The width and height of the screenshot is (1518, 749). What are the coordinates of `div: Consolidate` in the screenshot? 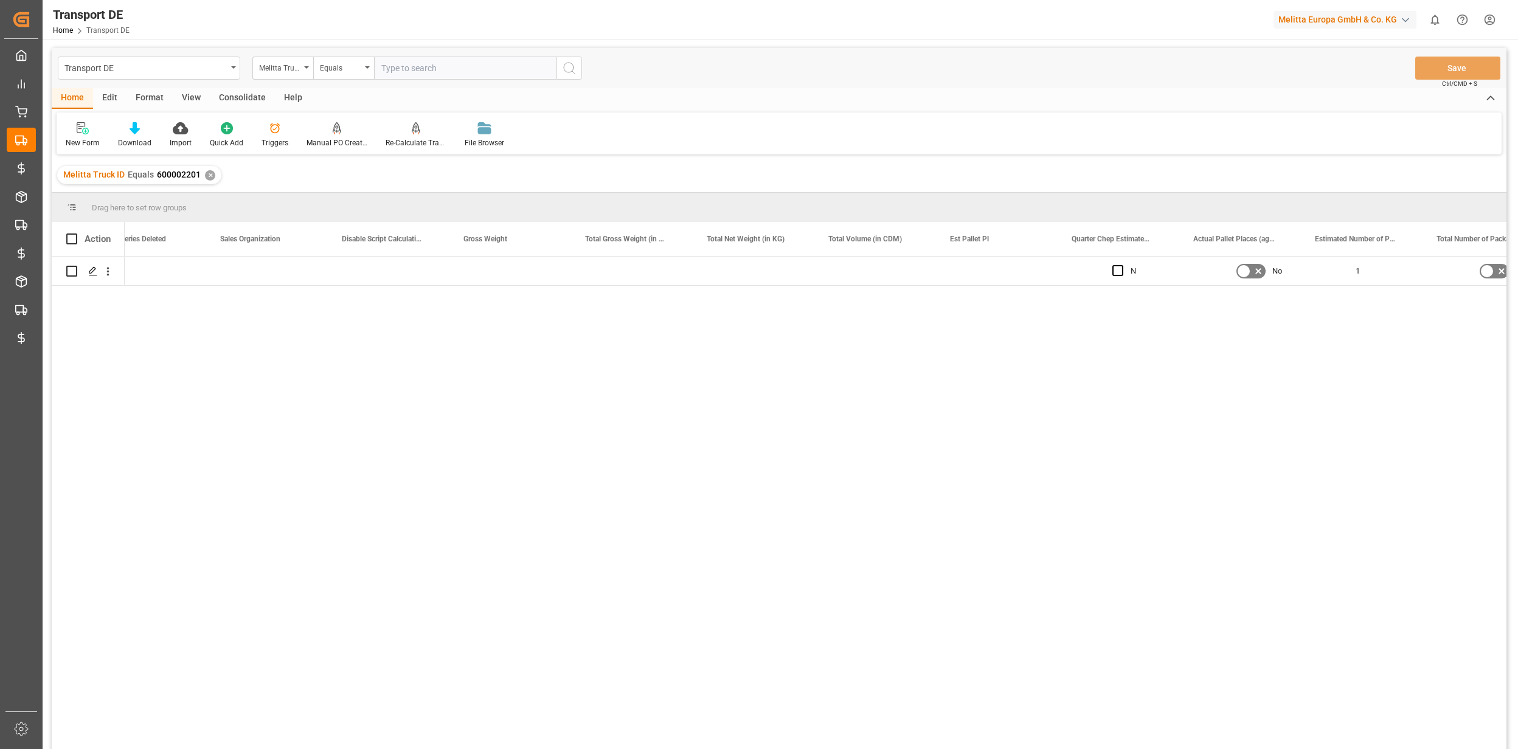 It's located at (242, 99).